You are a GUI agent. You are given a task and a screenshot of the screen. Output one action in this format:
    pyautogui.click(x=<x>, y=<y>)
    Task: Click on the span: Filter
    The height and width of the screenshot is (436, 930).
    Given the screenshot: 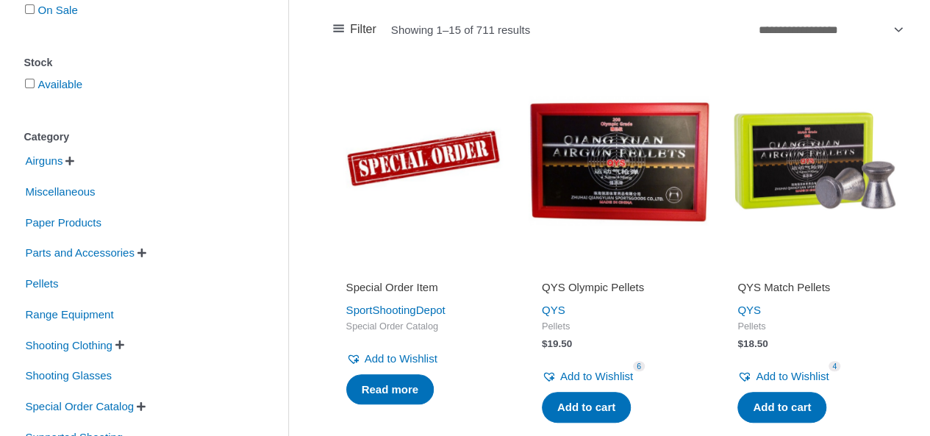 What is the action you would take?
    pyautogui.click(x=363, y=29)
    